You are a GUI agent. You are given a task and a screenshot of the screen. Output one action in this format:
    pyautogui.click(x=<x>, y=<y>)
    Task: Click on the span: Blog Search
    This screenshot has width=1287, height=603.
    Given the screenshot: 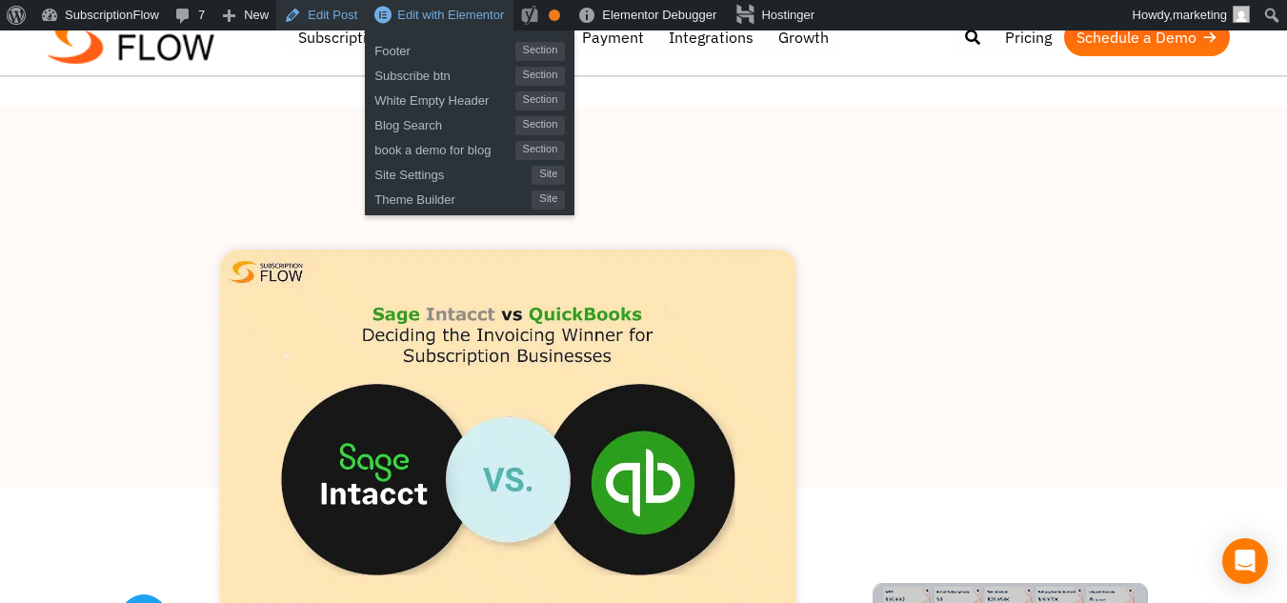 What is the action you would take?
    pyautogui.click(x=444, y=123)
    